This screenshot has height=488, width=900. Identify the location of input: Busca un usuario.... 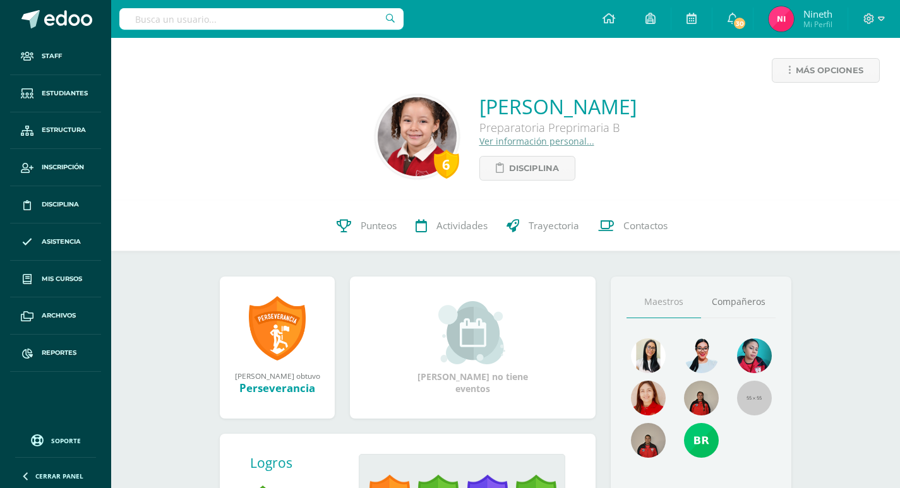
(261, 19).